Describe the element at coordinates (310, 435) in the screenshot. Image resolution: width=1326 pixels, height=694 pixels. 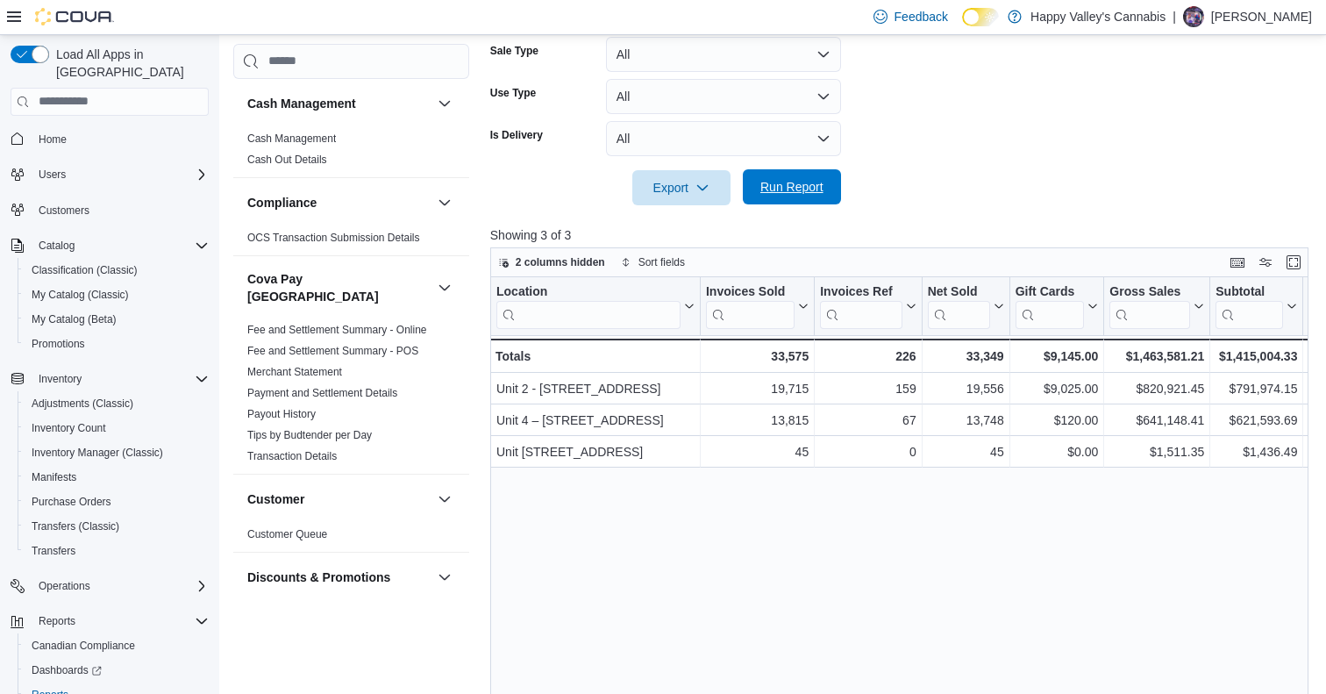
I see `span: Tips by Budtender per Day` at that location.